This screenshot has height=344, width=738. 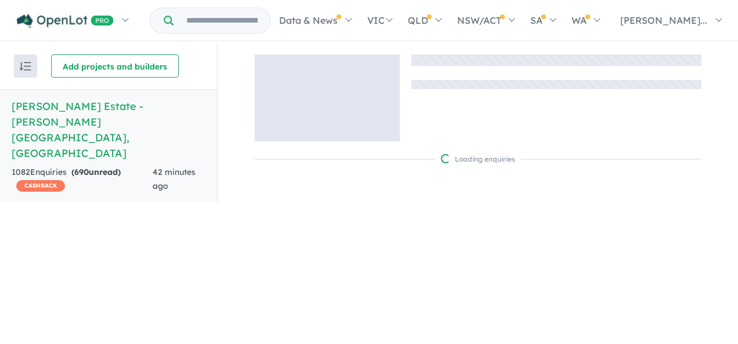 What do you see at coordinates (82, 180) in the screenshot?
I see `div: 1082 Enquir ies` at bounding box center [82, 180].